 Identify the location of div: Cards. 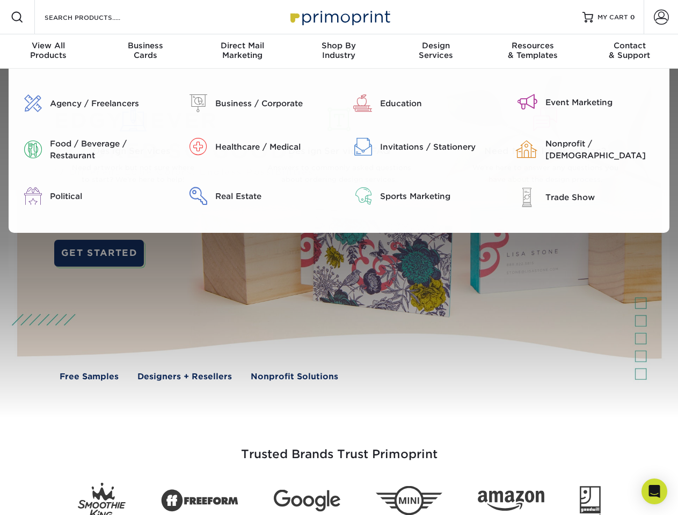
(145, 50).